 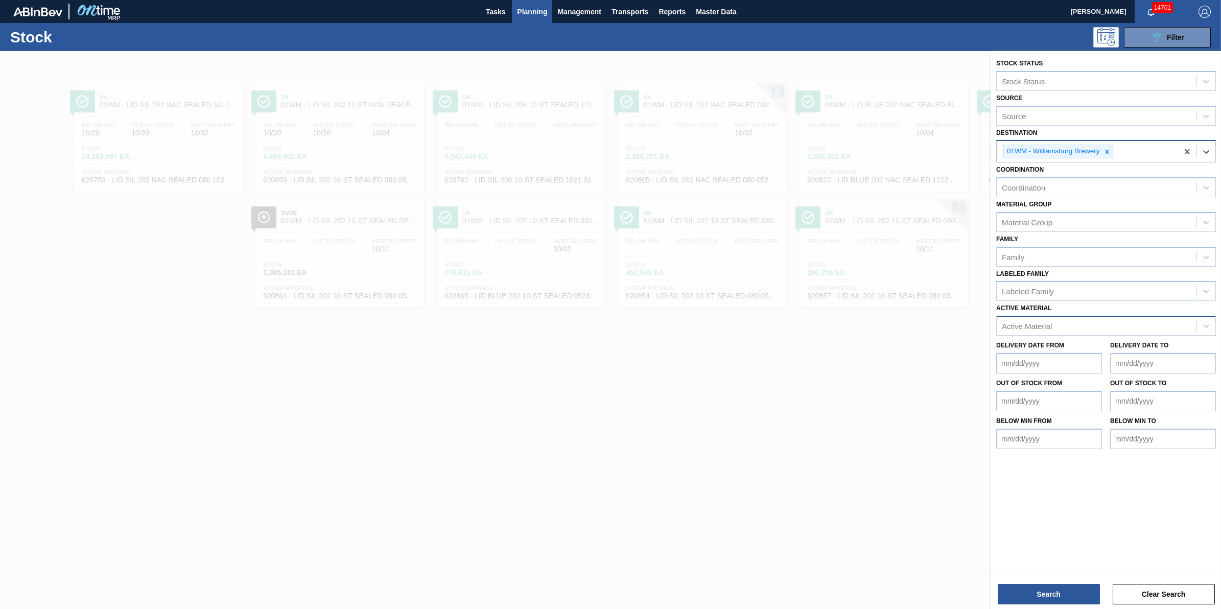 What do you see at coordinates (1028, 291) in the screenshot?
I see `div: Labeled Family` at bounding box center [1028, 291].